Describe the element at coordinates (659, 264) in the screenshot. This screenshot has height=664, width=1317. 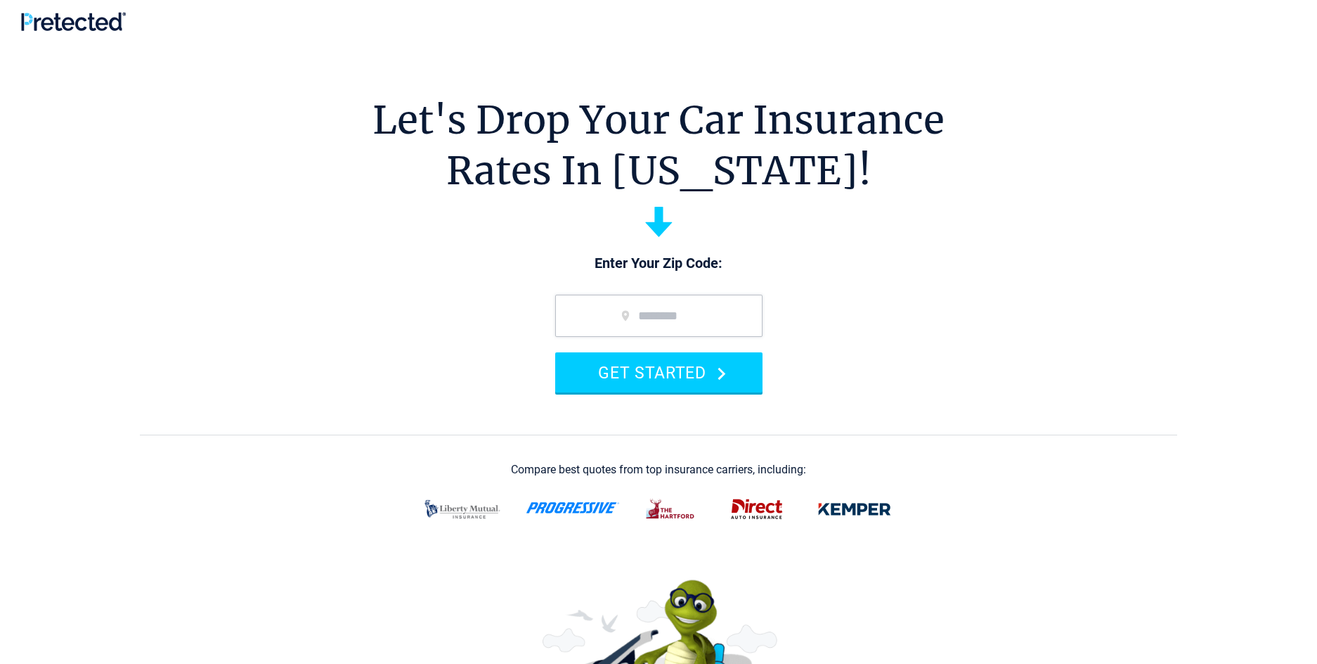
I see `p: Enter Your Zip Code:` at that location.